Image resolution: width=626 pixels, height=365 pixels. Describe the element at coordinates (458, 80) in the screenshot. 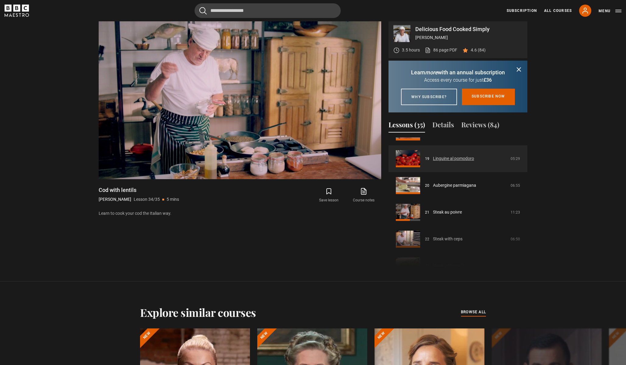

I see `p: Access every course for just` at that location.